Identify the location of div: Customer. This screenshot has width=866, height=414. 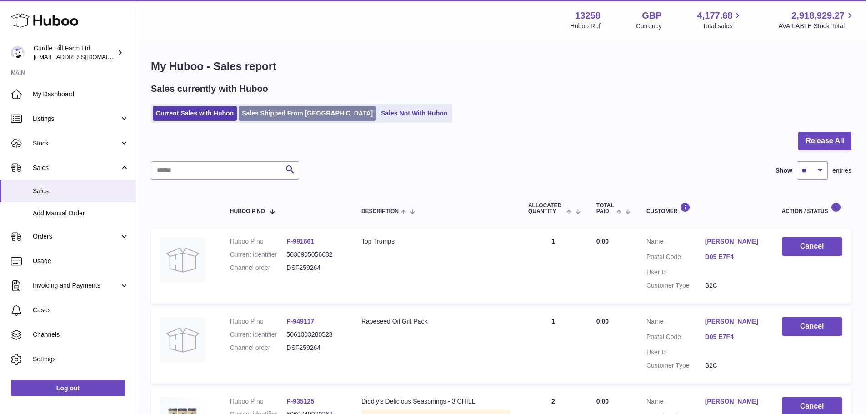
(705, 208).